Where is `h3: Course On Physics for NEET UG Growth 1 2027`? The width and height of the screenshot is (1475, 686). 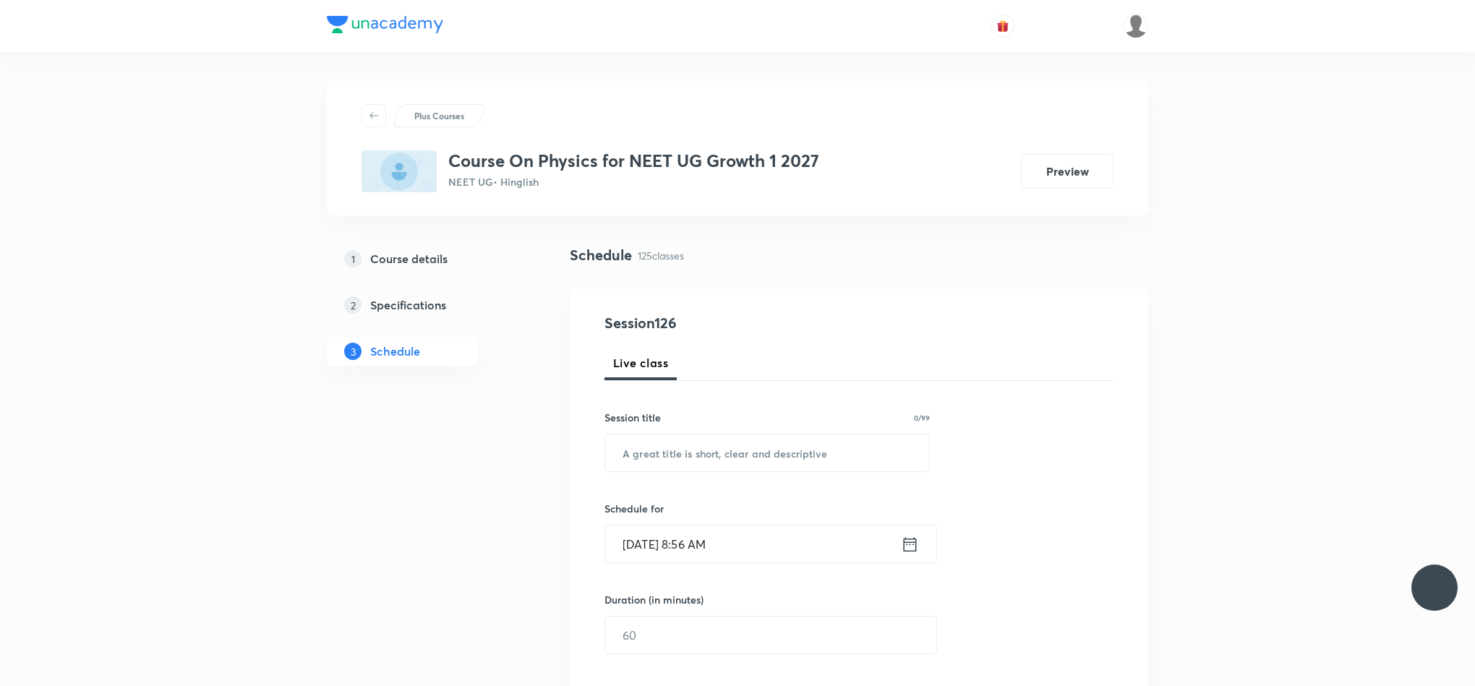
h3: Course On Physics for NEET UG Growth 1 2027 is located at coordinates (634, 161).